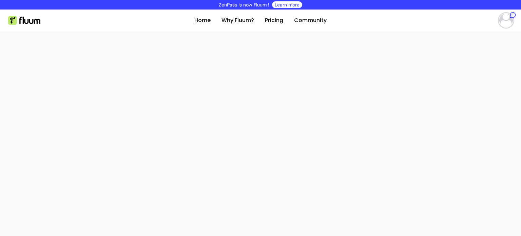  What do you see at coordinates (203, 20) in the screenshot?
I see `a: Home` at bounding box center [203, 20].